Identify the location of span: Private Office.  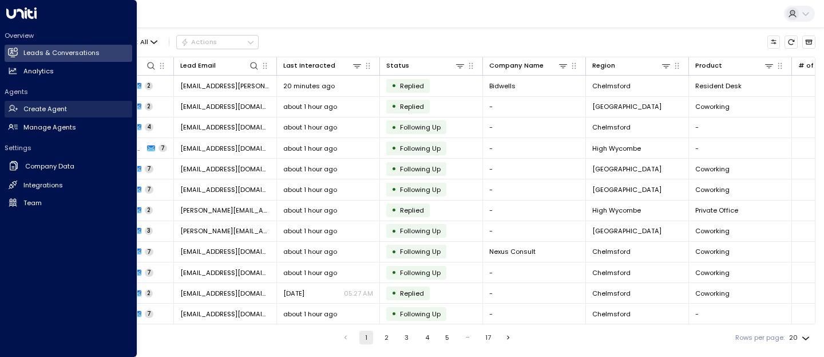
(717, 210).